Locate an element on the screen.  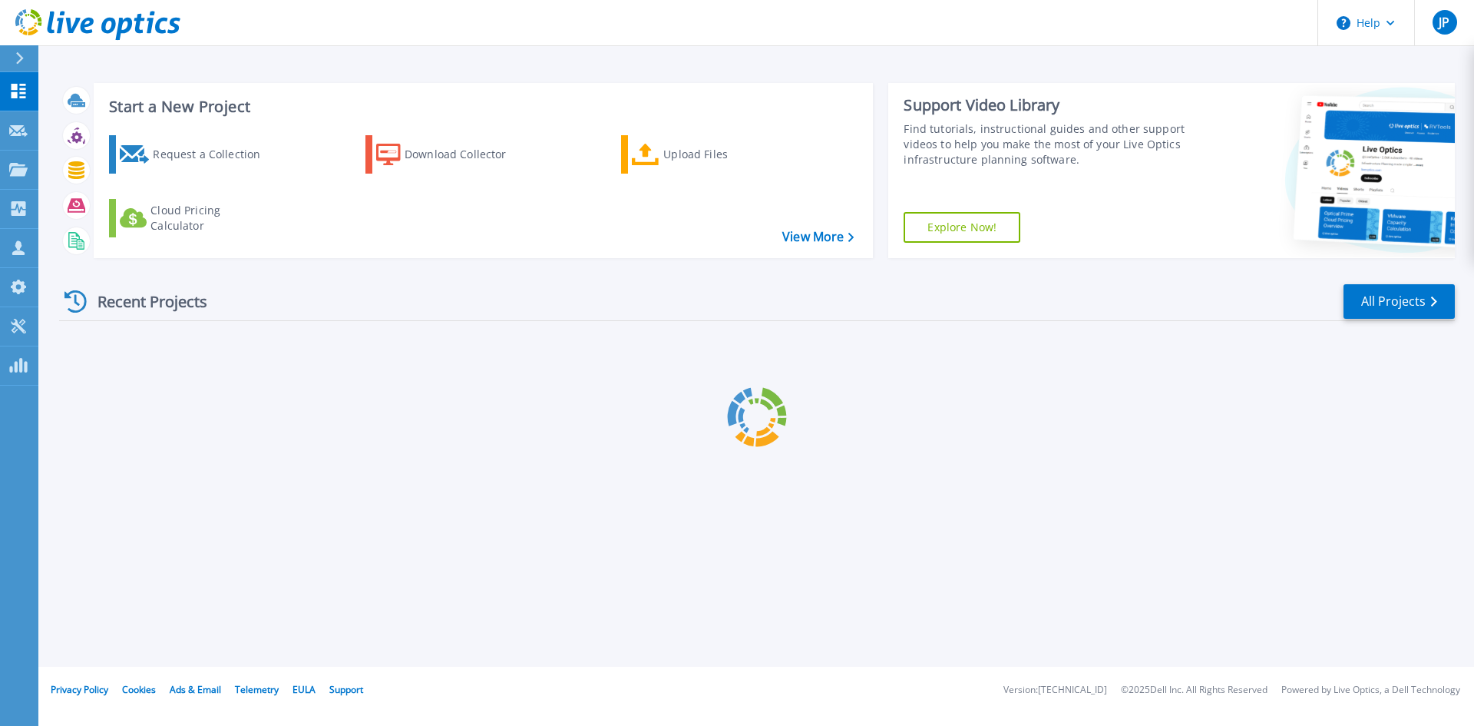
div: Upload Files is located at coordinates (725, 154).